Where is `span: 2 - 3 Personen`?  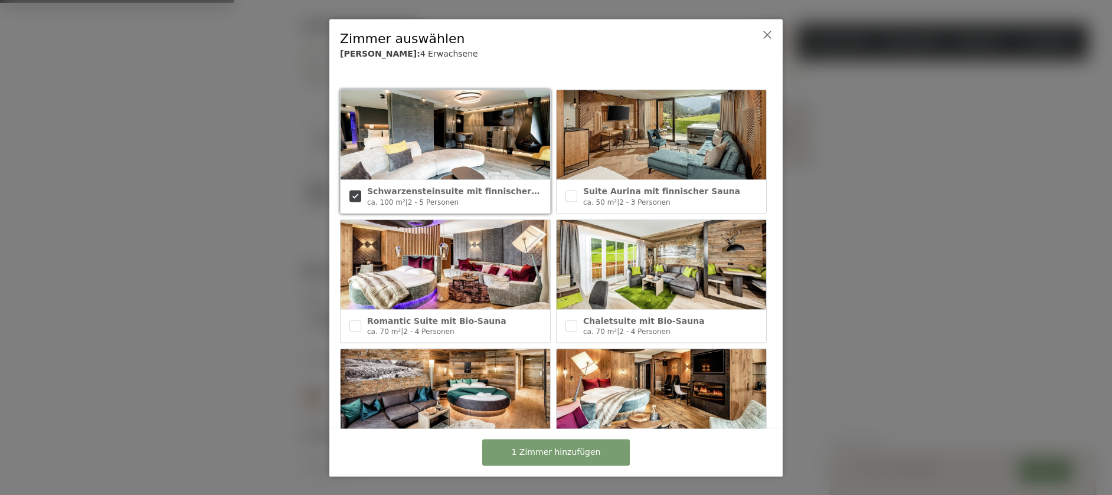
span: 2 - 3 Personen is located at coordinates (645, 202).